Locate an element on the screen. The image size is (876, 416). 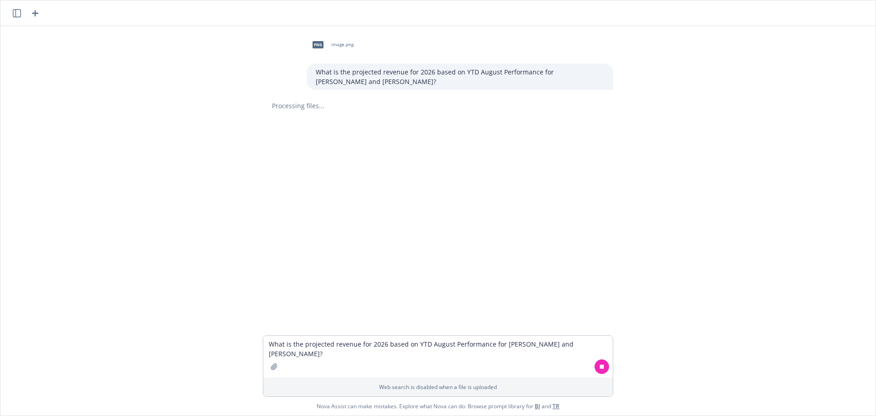
a: BI is located at coordinates (537, 406).